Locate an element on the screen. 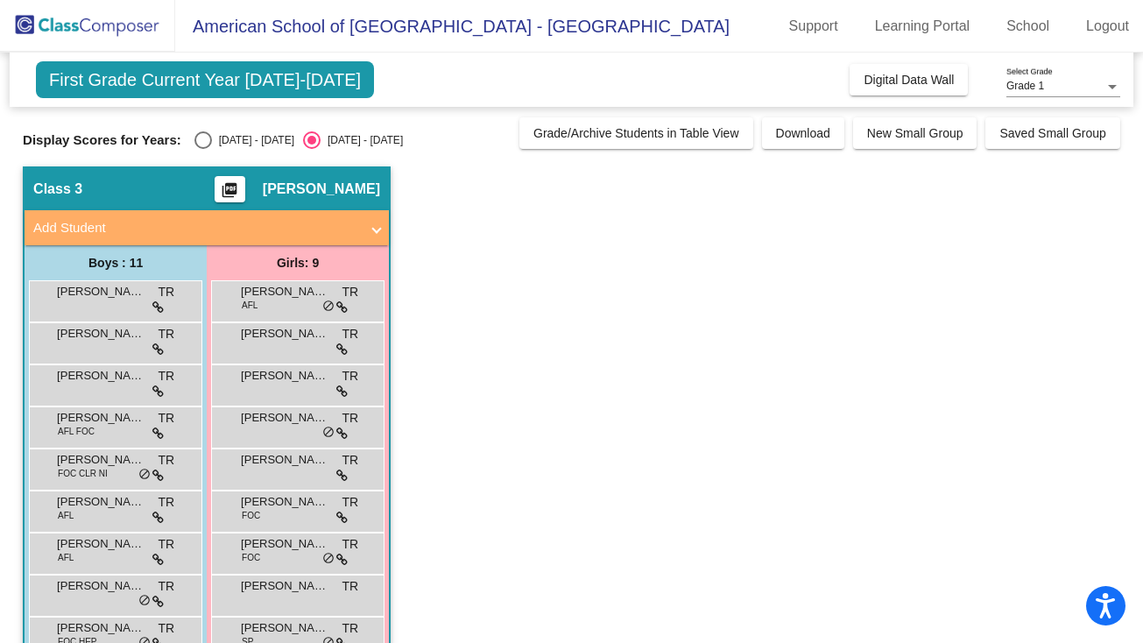 Image resolution: width=1143 pixels, height=643 pixels. button: Grade/Archive Students in Table View is located at coordinates (636, 133).